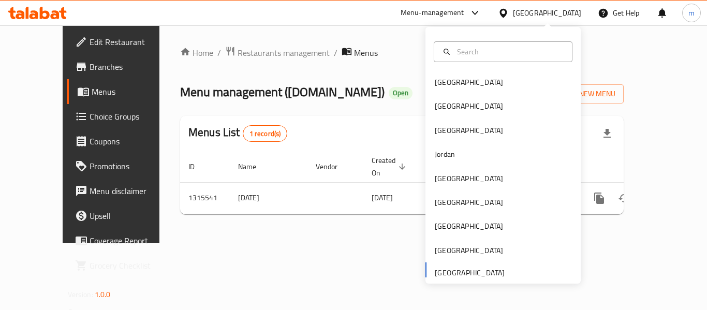 The height and width of the screenshot is (310, 707). What do you see at coordinates (80, 294) in the screenshot?
I see `span: Version:` at bounding box center [80, 294].